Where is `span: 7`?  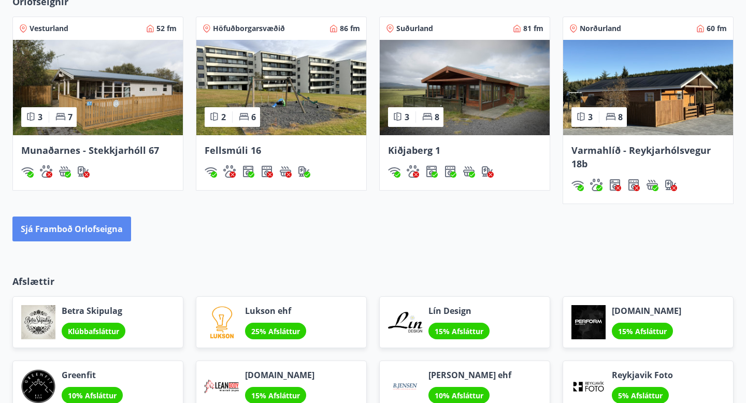 span: 7 is located at coordinates (70, 117).